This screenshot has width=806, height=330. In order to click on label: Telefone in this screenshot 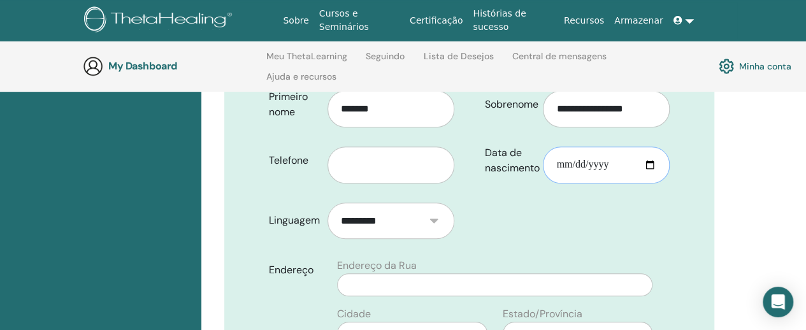, I will do `click(293, 161)`.